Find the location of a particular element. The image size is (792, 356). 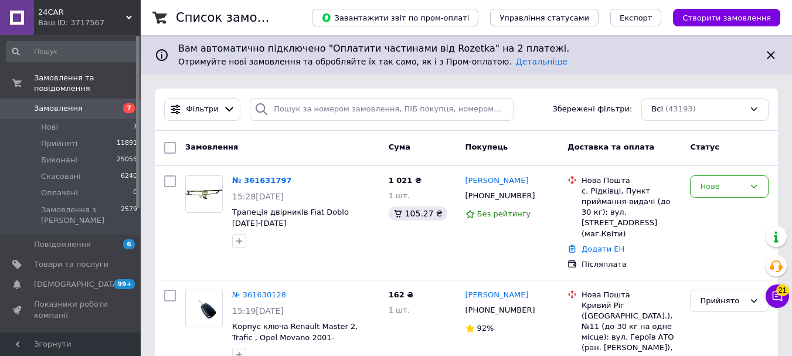

span: Отримуйте нові замовлення та обробляйте їх так само, як і з Пром-оплатою. is located at coordinates (373, 62).